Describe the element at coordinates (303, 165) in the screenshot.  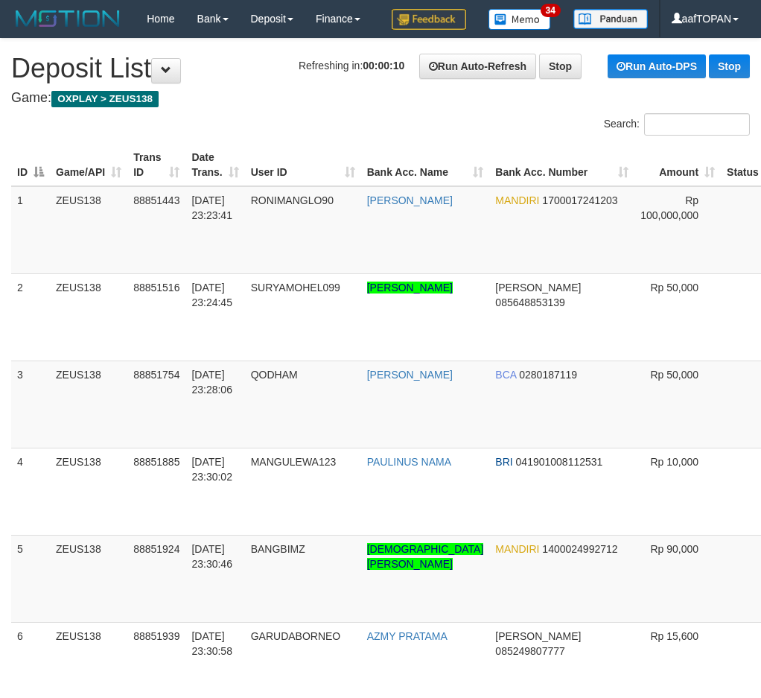
I see `th: User ID: activate to sort column ascending` at that location.